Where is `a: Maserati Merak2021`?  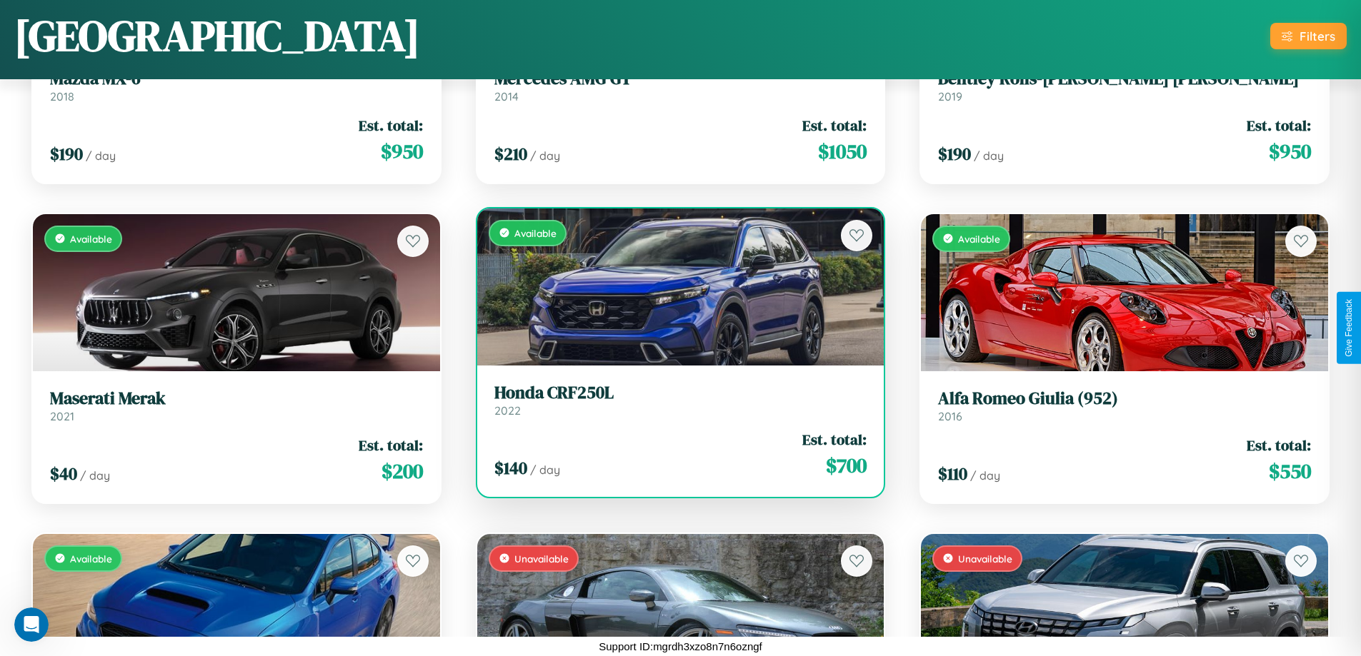 a: Maserati Merak2021 is located at coordinates (236, 406).